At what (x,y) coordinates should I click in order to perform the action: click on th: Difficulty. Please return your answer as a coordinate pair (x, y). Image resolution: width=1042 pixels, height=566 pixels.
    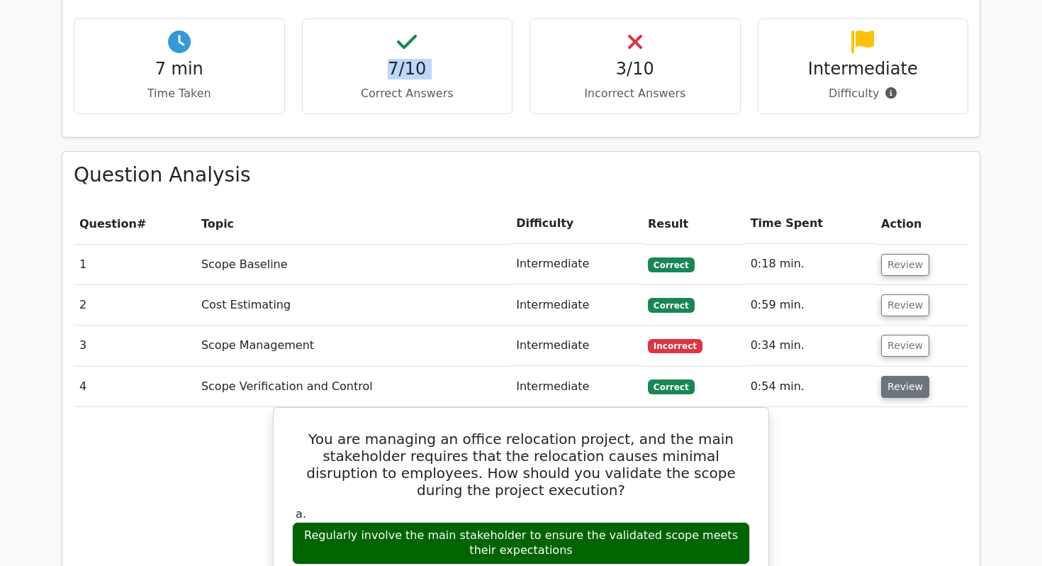
    Looking at the image, I should click on (576, 223).